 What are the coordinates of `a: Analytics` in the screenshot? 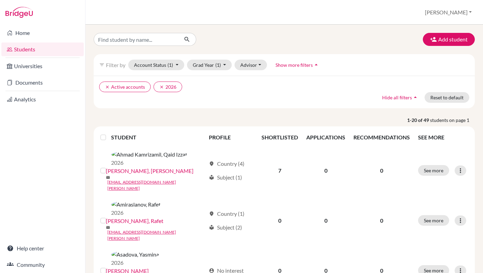 It's located at (42, 99).